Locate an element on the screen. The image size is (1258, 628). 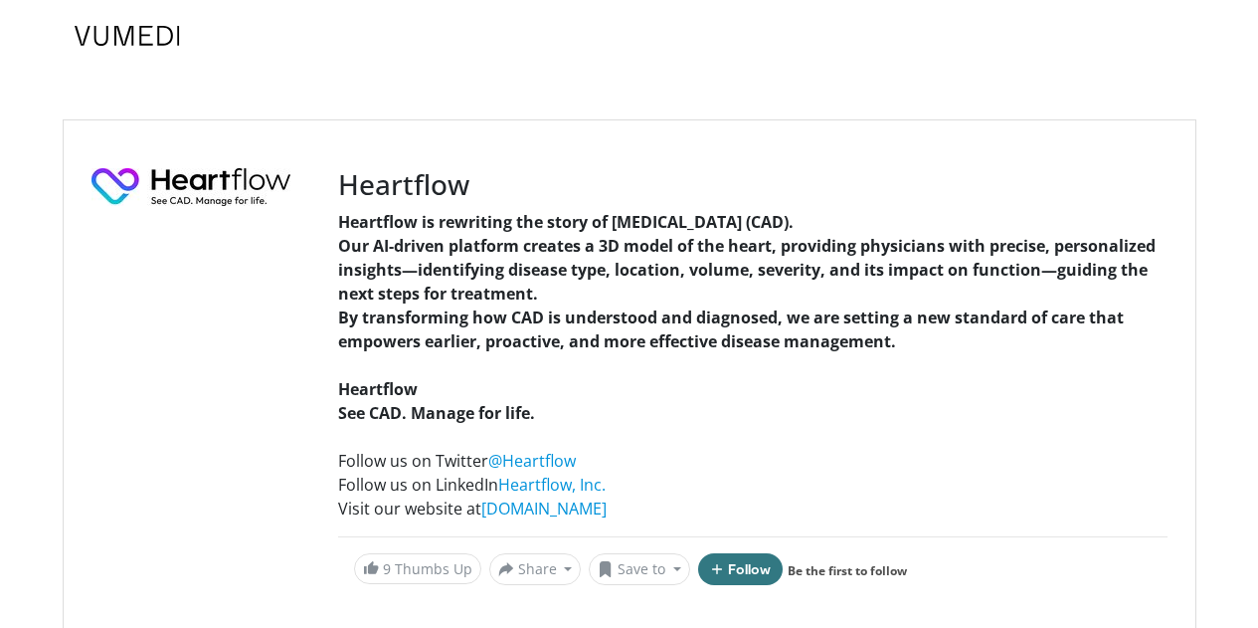
strong: See CAD. Manage for life. is located at coordinates (437, 413).